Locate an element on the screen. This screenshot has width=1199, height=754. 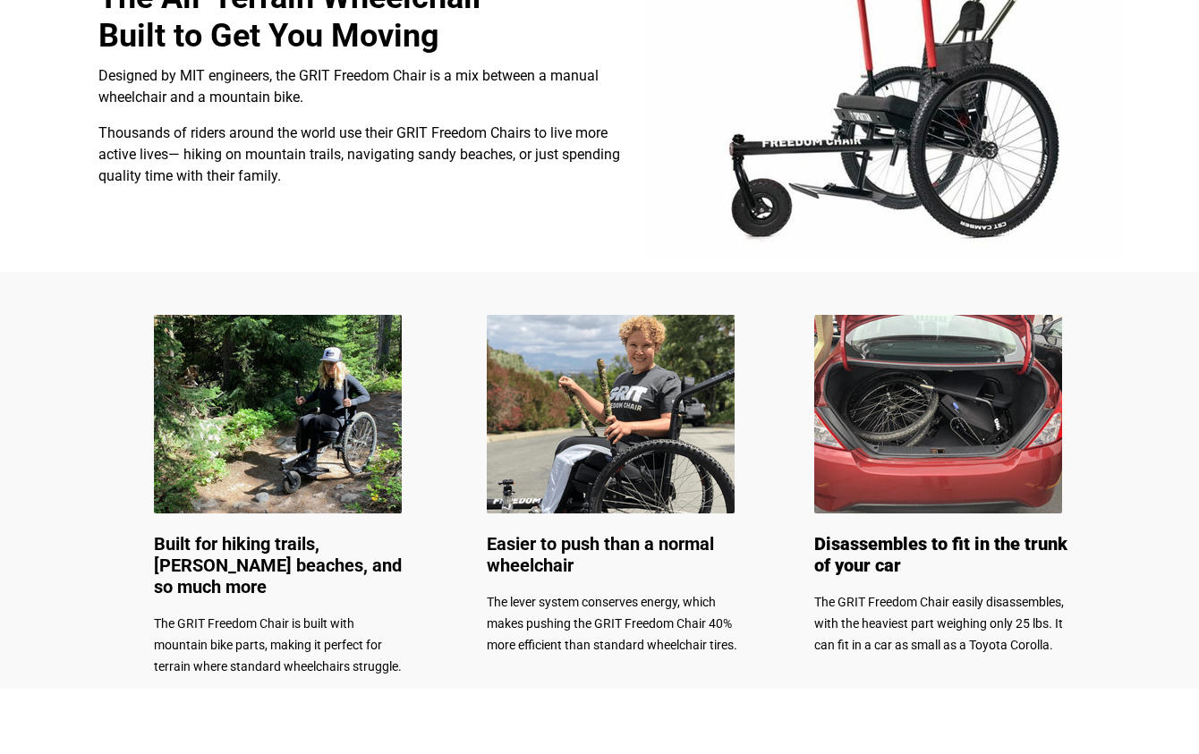
span: Designed by MIT engineers, the GRIT Freedom Chair is a mix between a manual wheelchair and a moun... is located at coordinates (348, 86).